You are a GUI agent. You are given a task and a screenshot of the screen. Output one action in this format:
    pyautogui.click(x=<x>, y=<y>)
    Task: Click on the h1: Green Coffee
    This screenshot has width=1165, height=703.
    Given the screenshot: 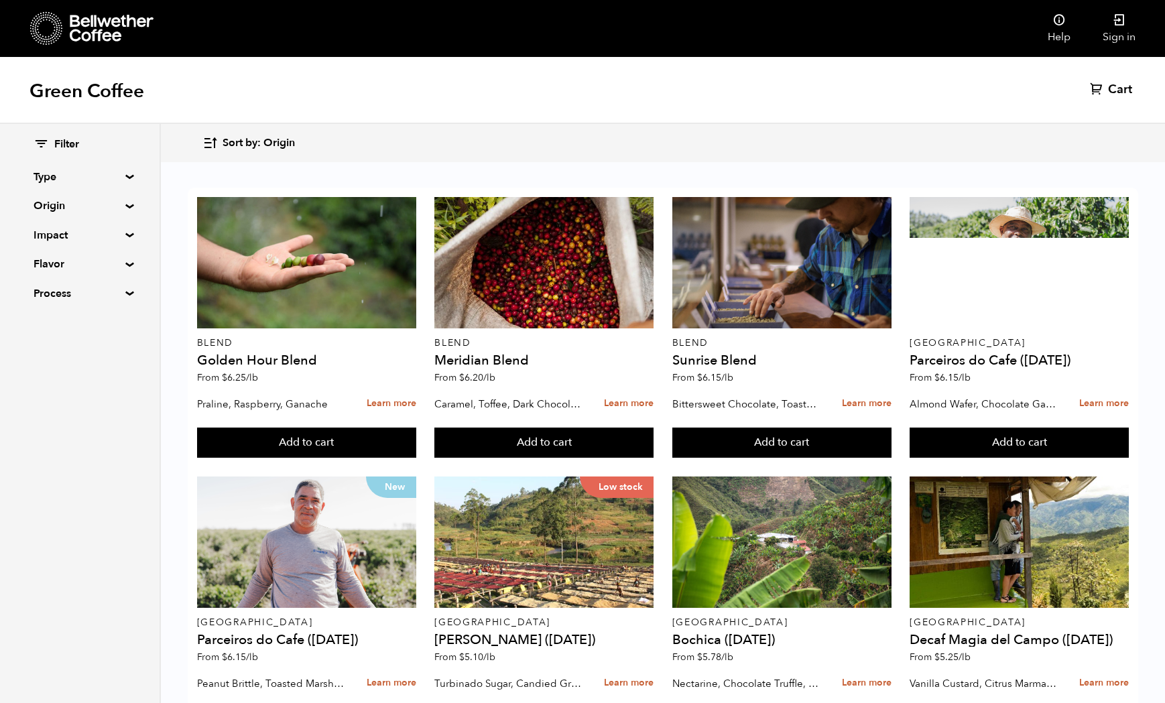 What is the action you would take?
    pyautogui.click(x=86, y=91)
    